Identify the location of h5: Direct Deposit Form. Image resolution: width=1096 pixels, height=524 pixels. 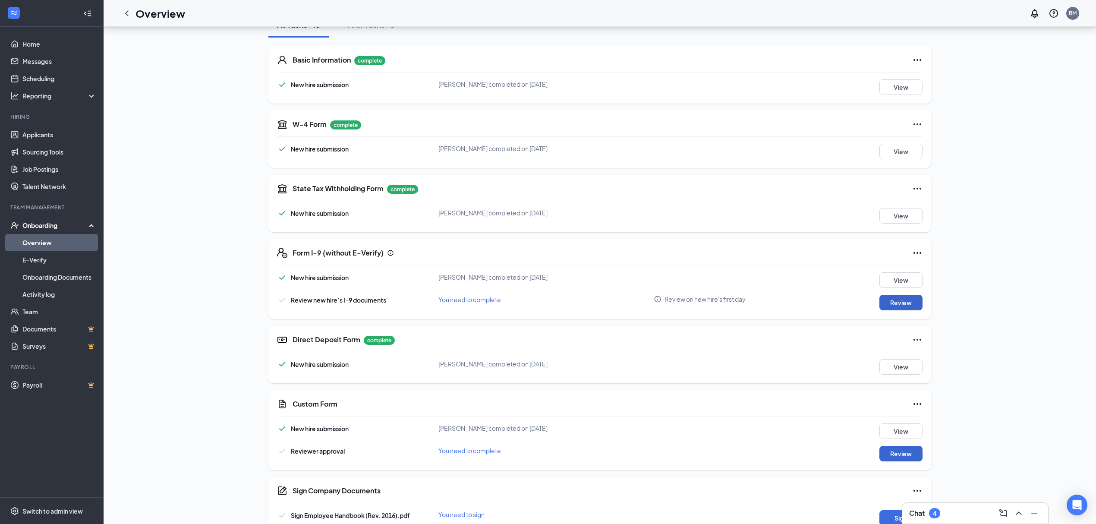
(326, 340).